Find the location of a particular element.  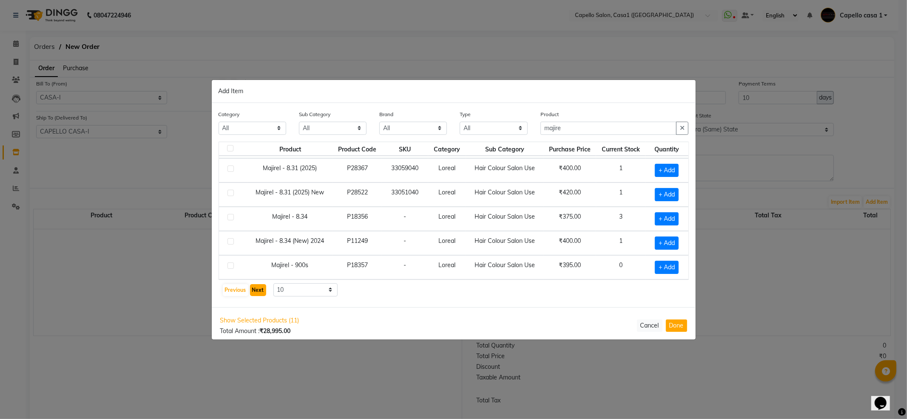

th: Sub Category is located at coordinates (505, 149).